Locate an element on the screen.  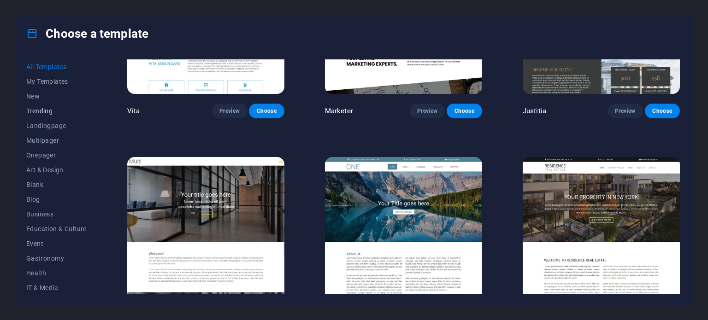
h4: Choose a template is located at coordinates (87, 34).